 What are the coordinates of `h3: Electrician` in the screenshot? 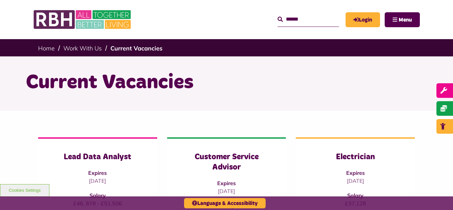 It's located at (355, 157).